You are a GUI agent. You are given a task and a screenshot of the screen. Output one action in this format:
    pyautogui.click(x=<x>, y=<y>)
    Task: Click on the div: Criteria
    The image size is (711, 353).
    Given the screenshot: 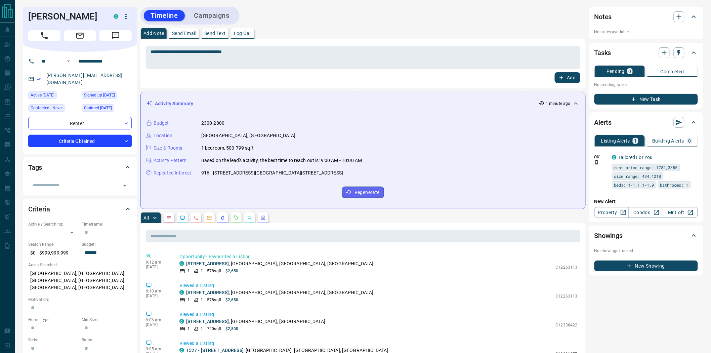 What is the action you would take?
    pyautogui.click(x=80, y=209)
    